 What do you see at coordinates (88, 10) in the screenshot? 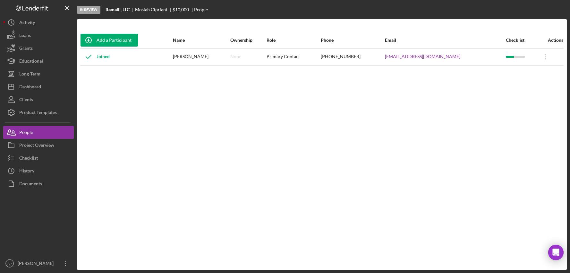
I see `div: In Review` at bounding box center [88, 10].